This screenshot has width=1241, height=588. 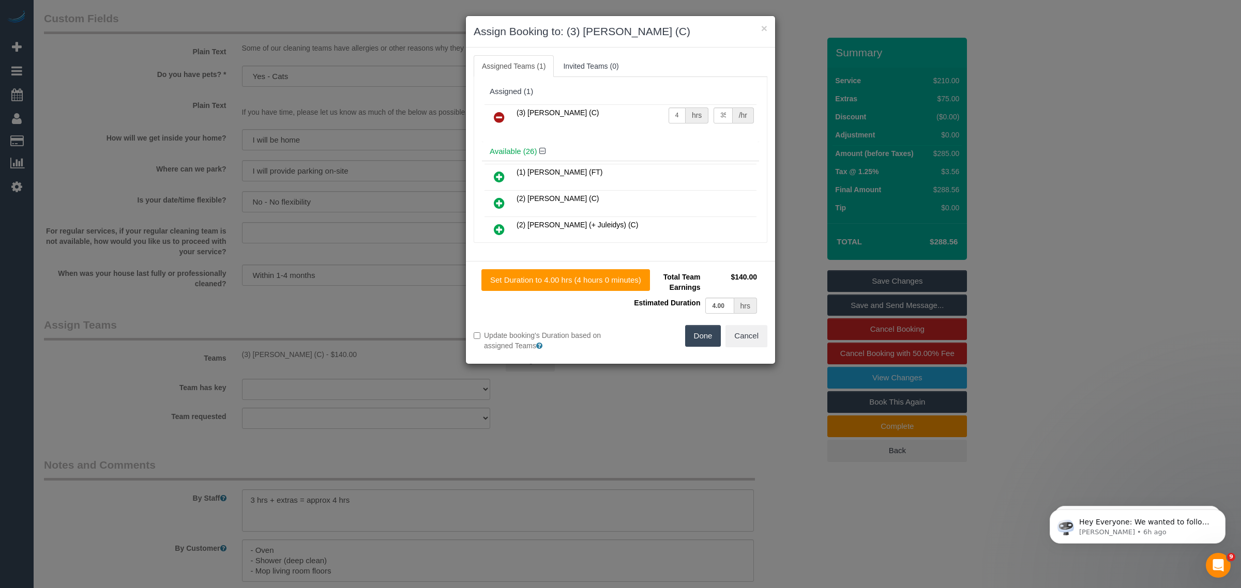 I want to click on button: Cancel, so click(x=746, y=336).